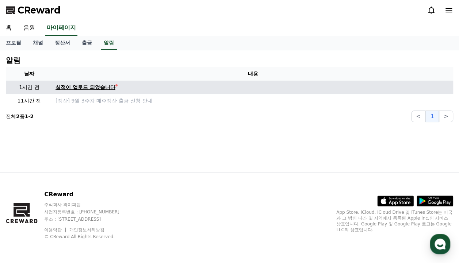 The width and height of the screenshot is (459, 263). What do you see at coordinates (87, 230) in the screenshot?
I see `a: 개인정보처리방침` at bounding box center [87, 230].